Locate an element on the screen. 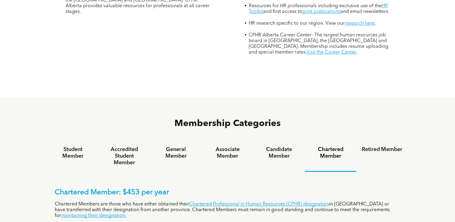 The height and width of the screenshot is (222, 455). a: maintaining their designation. is located at coordinates (94, 216).